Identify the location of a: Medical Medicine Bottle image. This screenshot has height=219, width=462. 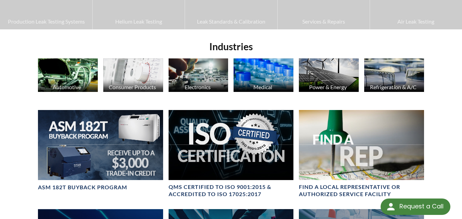
(263, 76).